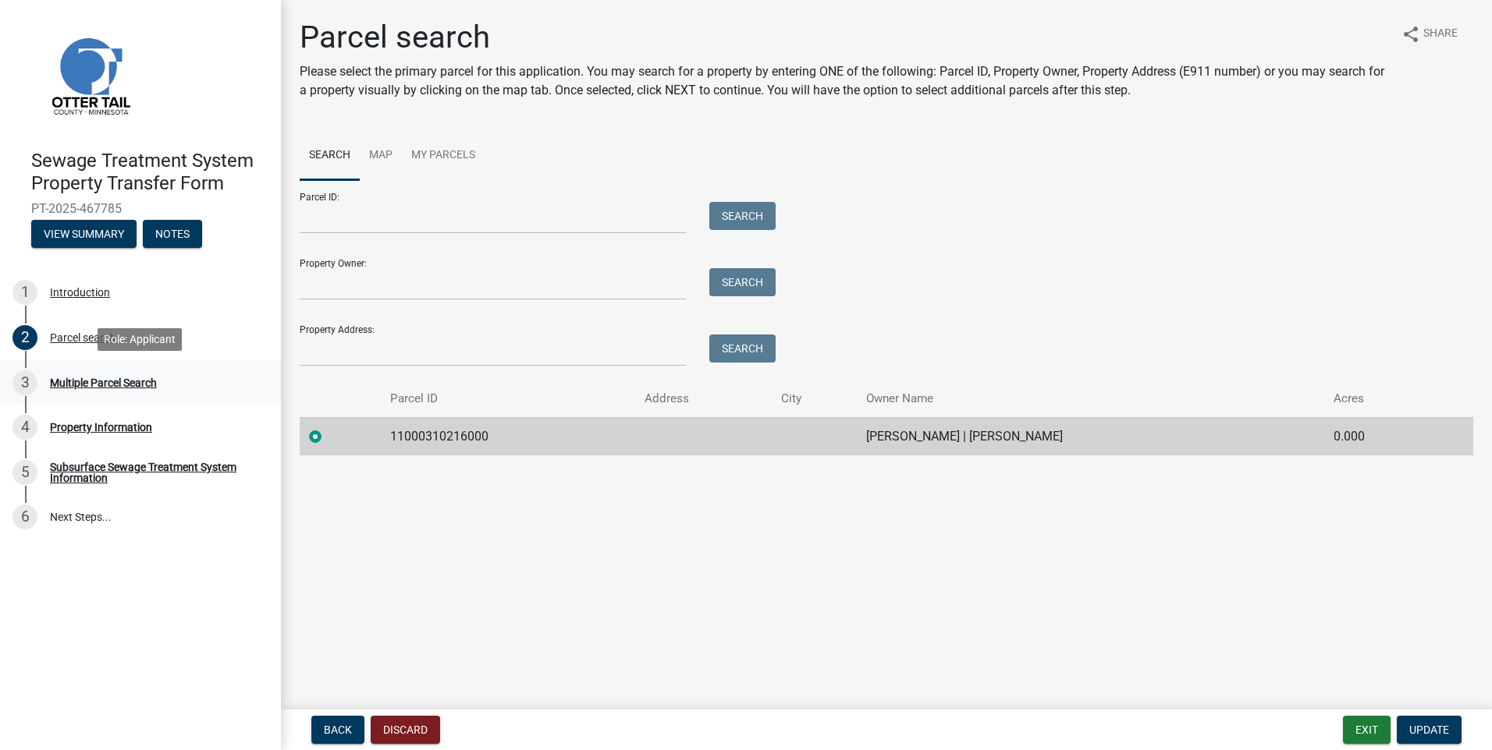 This screenshot has width=1492, height=750. What do you see at coordinates (80, 293) in the screenshot?
I see `div: Introduction` at bounding box center [80, 293].